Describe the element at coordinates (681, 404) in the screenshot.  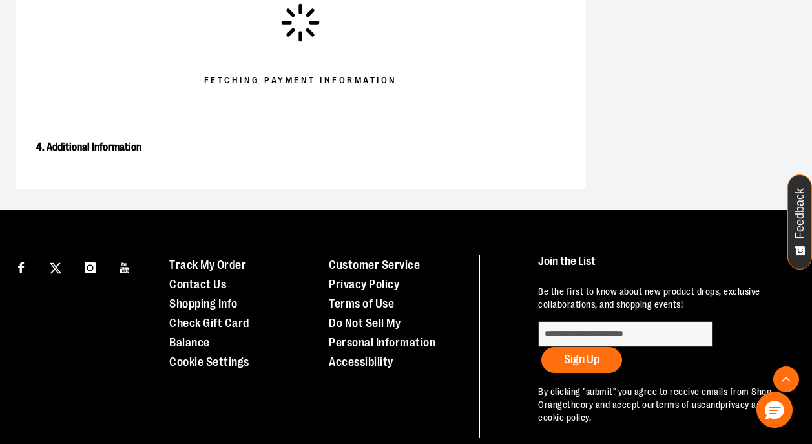
I see `a: terms of use` at that location.